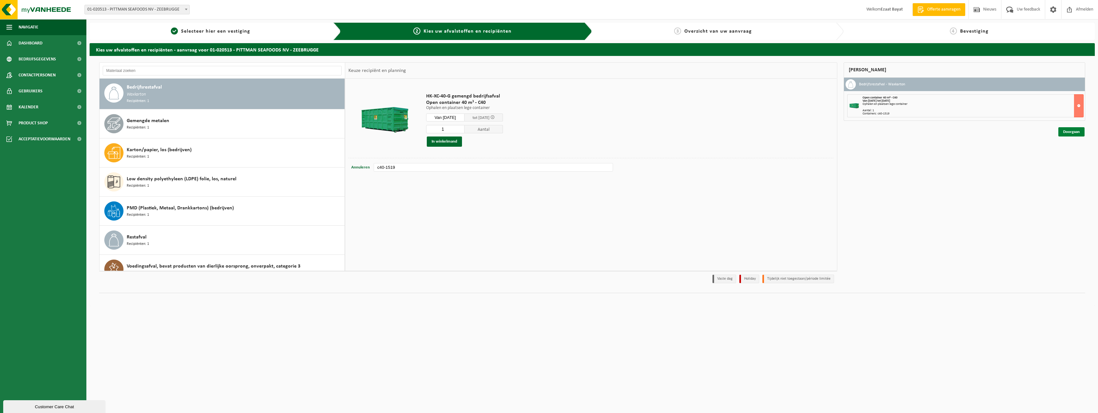  What do you see at coordinates (468, 31) in the screenshot?
I see `span: Kies uw afvalstoffen en recipiënten` at bounding box center [468, 31].